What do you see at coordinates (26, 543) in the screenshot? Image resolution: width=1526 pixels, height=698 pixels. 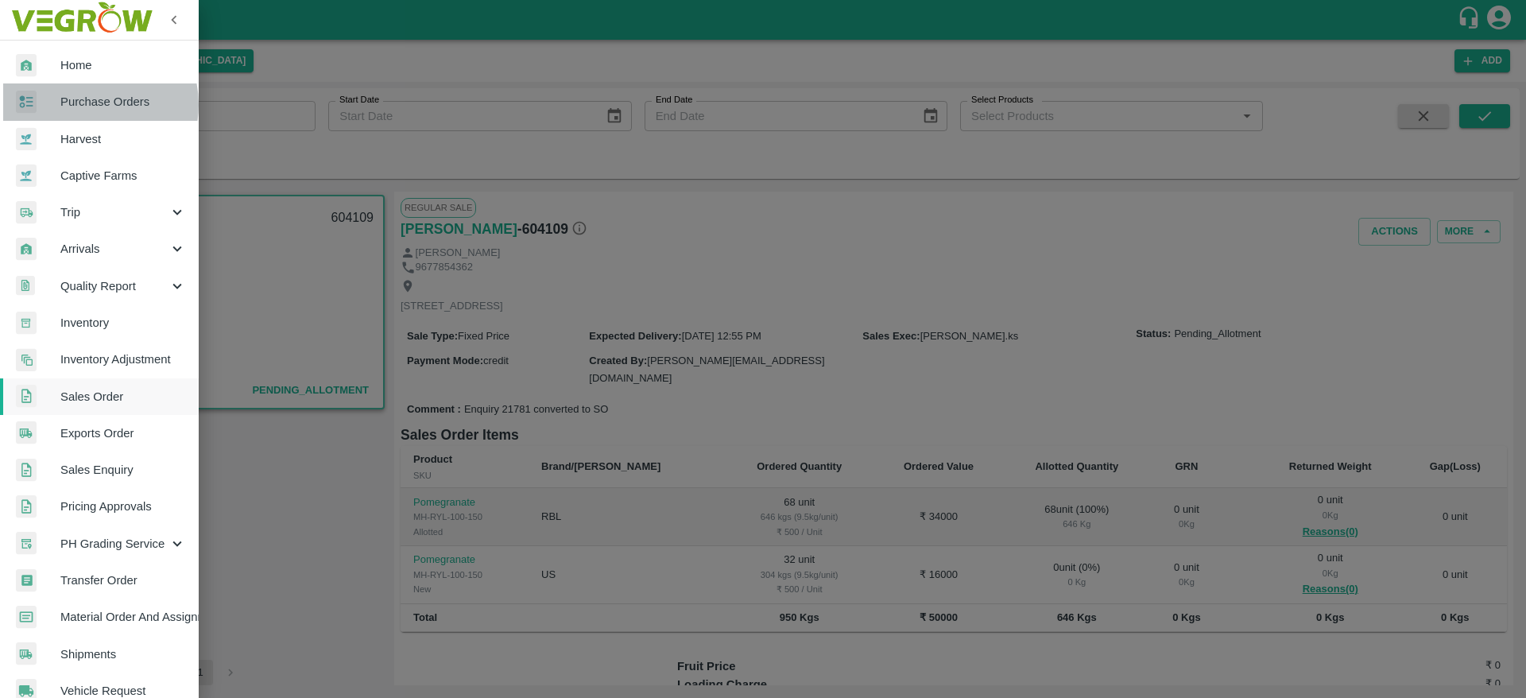 I see `img: whTracker` at bounding box center [26, 543].